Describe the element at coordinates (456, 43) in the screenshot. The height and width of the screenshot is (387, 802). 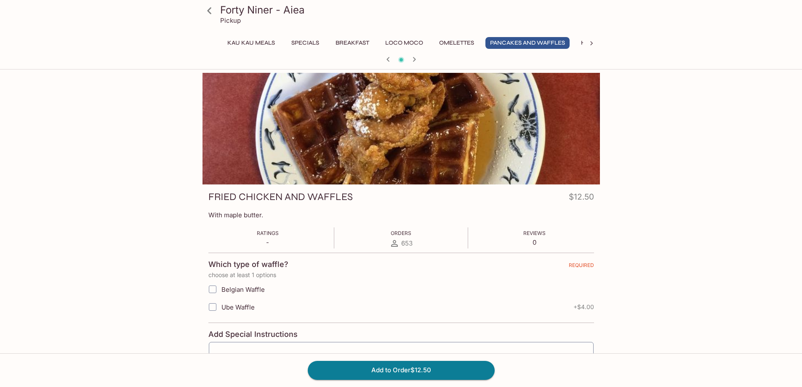
I see `button: Omelettes` at that location.